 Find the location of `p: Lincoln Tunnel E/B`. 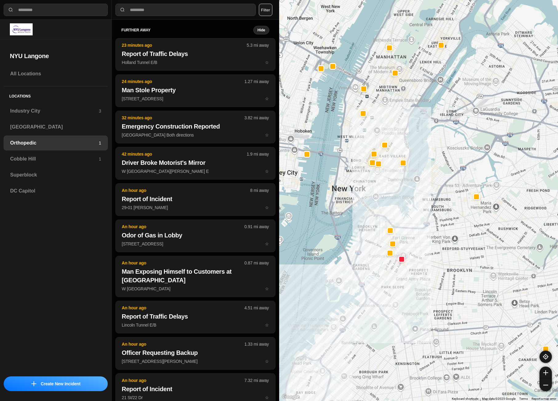

p: Lincoln Tunnel E/B is located at coordinates (196, 325).